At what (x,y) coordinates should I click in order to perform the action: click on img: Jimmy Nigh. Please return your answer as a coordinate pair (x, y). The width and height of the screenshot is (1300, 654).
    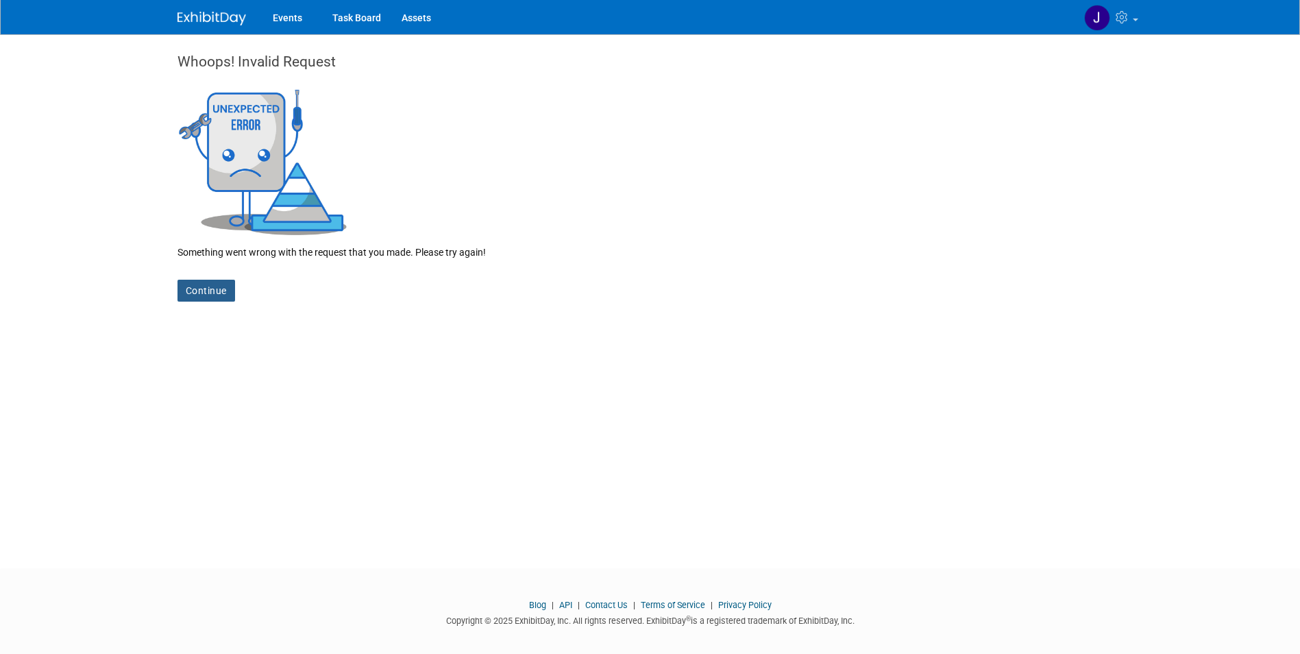
    Looking at the image, I should click on (1097, 18).